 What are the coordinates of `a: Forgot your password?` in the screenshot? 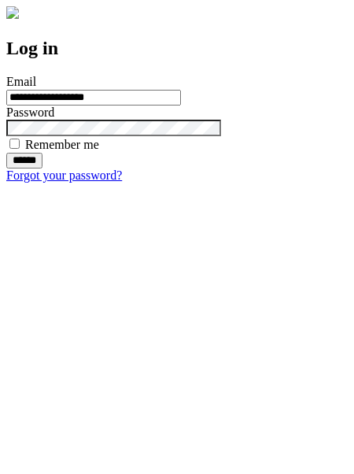 It's located at (64, 175).